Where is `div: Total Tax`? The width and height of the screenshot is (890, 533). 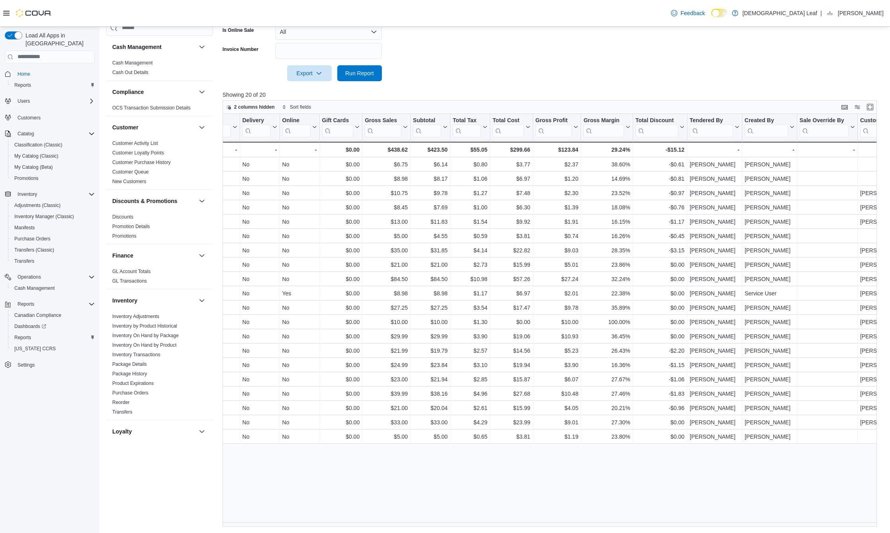
div: Total Tax is located at coordinates (467, 121).